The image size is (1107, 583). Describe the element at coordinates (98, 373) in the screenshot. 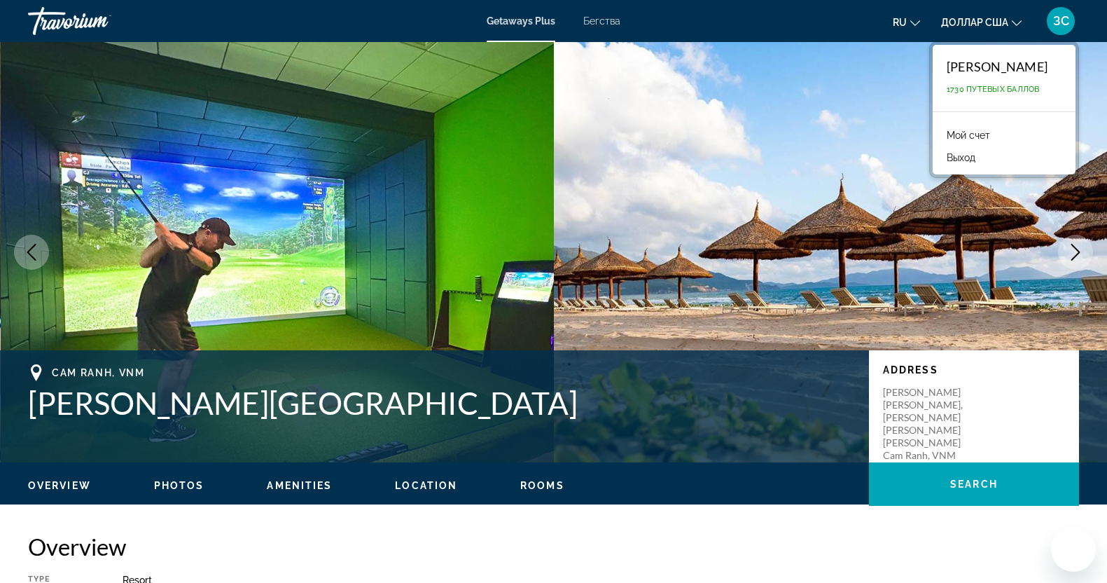

I see `span: Cam Ranh, VNM` at that location.